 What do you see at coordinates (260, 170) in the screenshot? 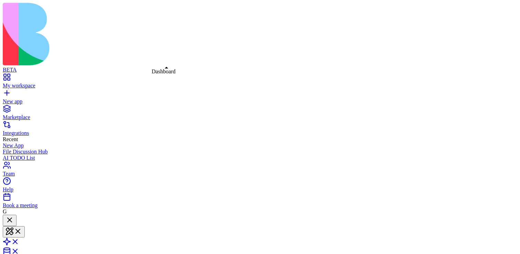
I see `a: Team` at bounding box center [260, 170].